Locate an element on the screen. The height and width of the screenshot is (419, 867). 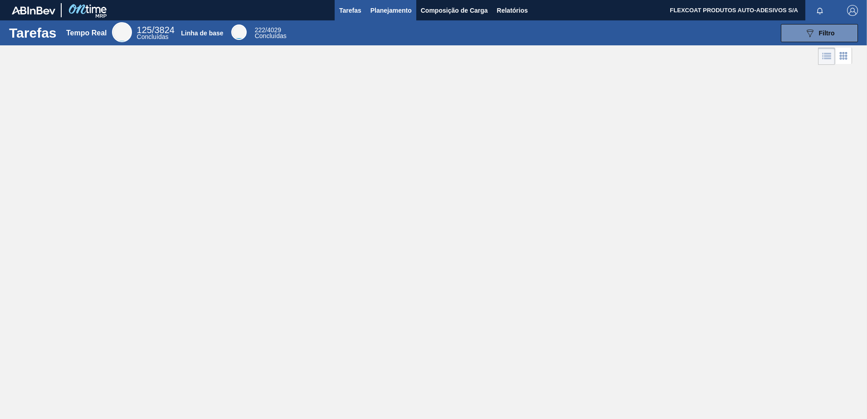
img: TNhmsLtSVTkK8tSr43FrP2fwEKptu5GPRR3wAAAABJRU5ErkJggg== is located at coordinates (34, 10).